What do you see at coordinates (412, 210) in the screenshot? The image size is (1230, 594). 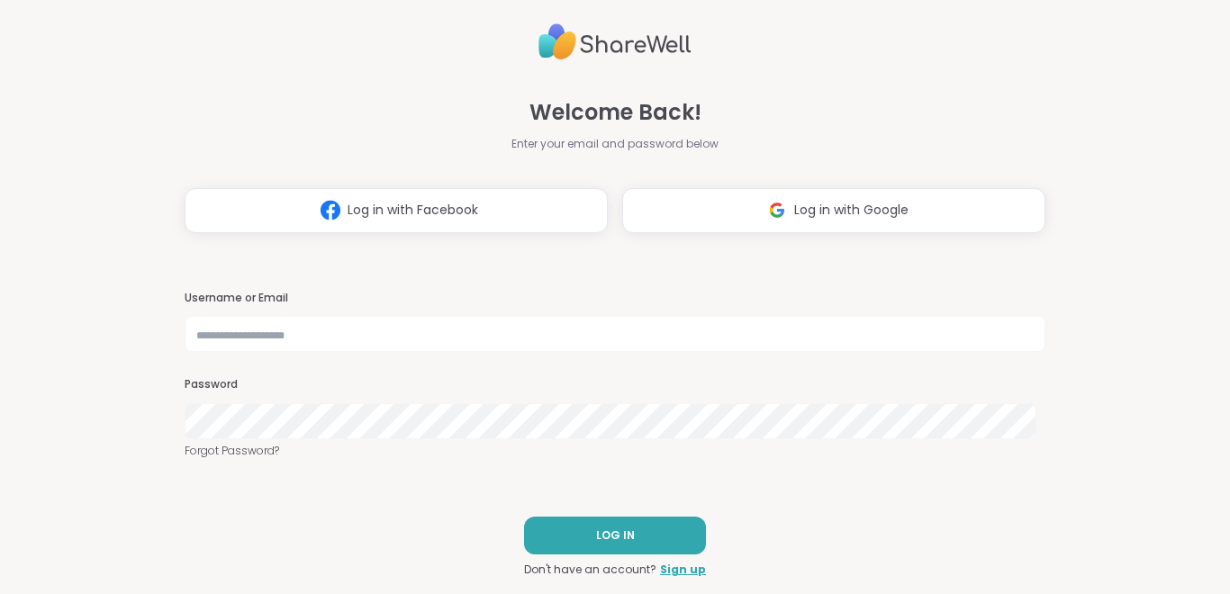 I see `span: Log in with Facebook` at bounding box center [412, 210].